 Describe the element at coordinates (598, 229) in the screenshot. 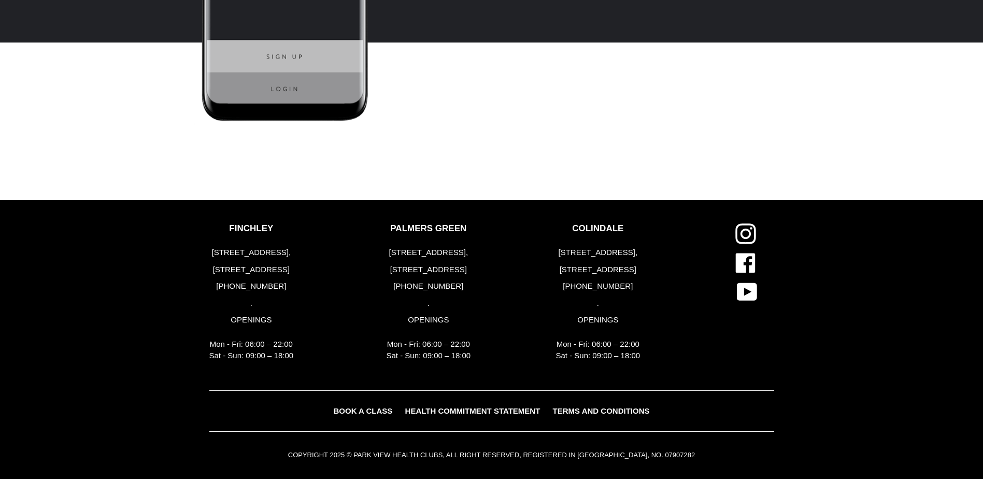

I see `p: COLINDALE` at that location.